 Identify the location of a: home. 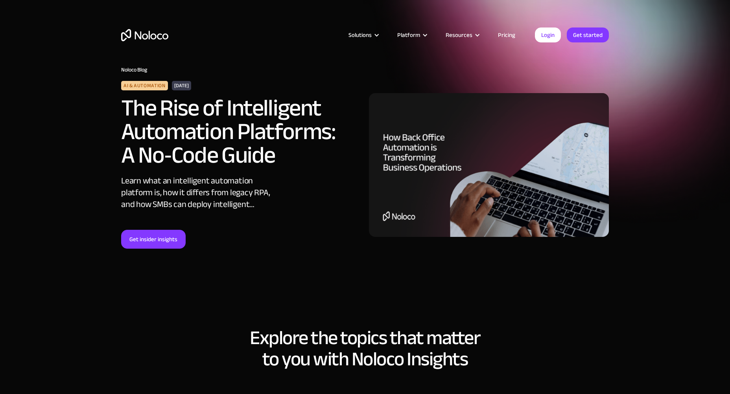
(145, 35).